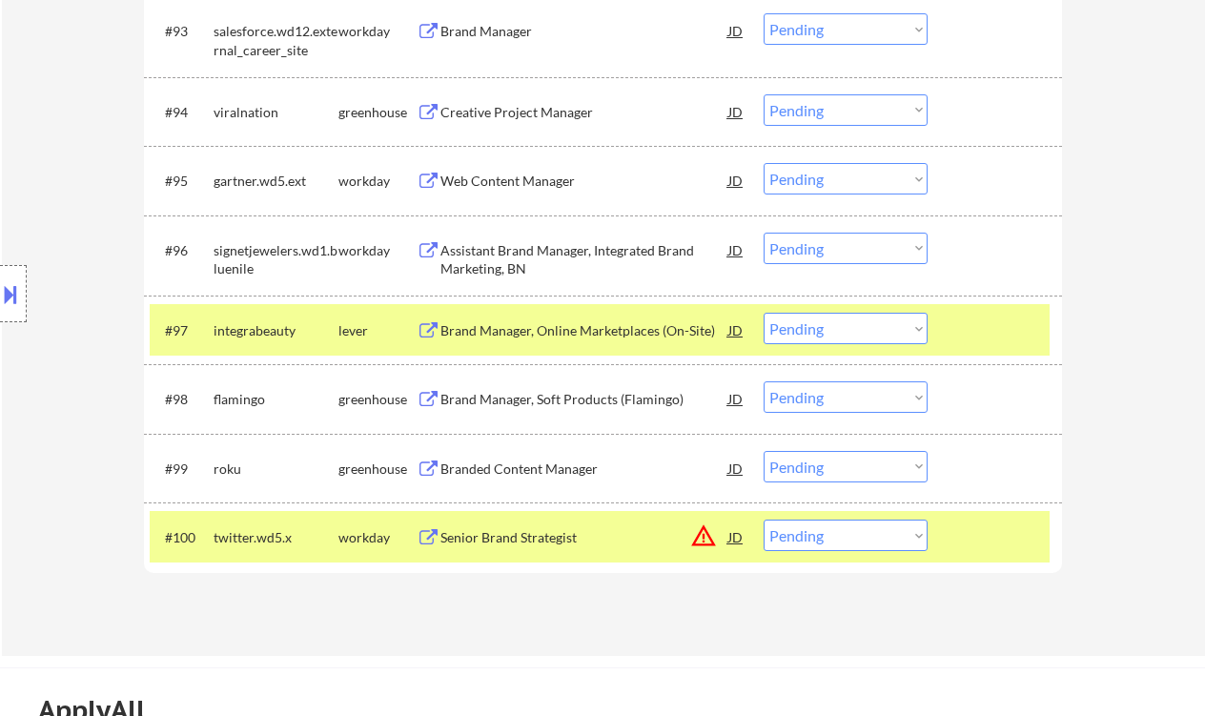  Describe the element at coordinates (584, 469) in the screenshot. I see `div: Branded Content Manager` at that location.